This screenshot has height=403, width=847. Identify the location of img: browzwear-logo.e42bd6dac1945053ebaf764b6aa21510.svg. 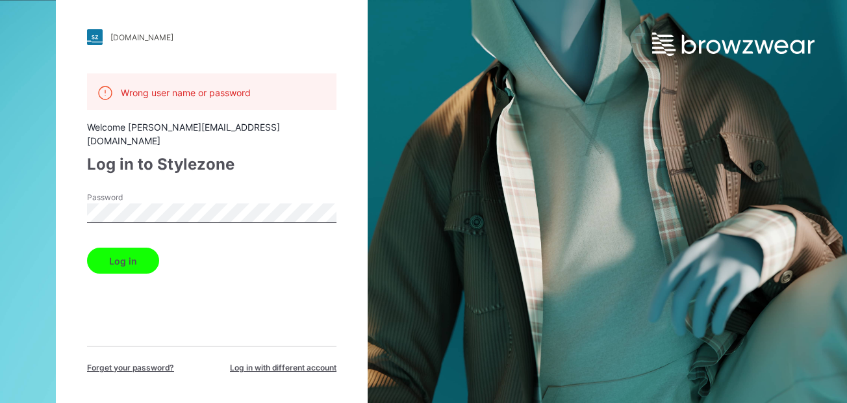
(733, 44).